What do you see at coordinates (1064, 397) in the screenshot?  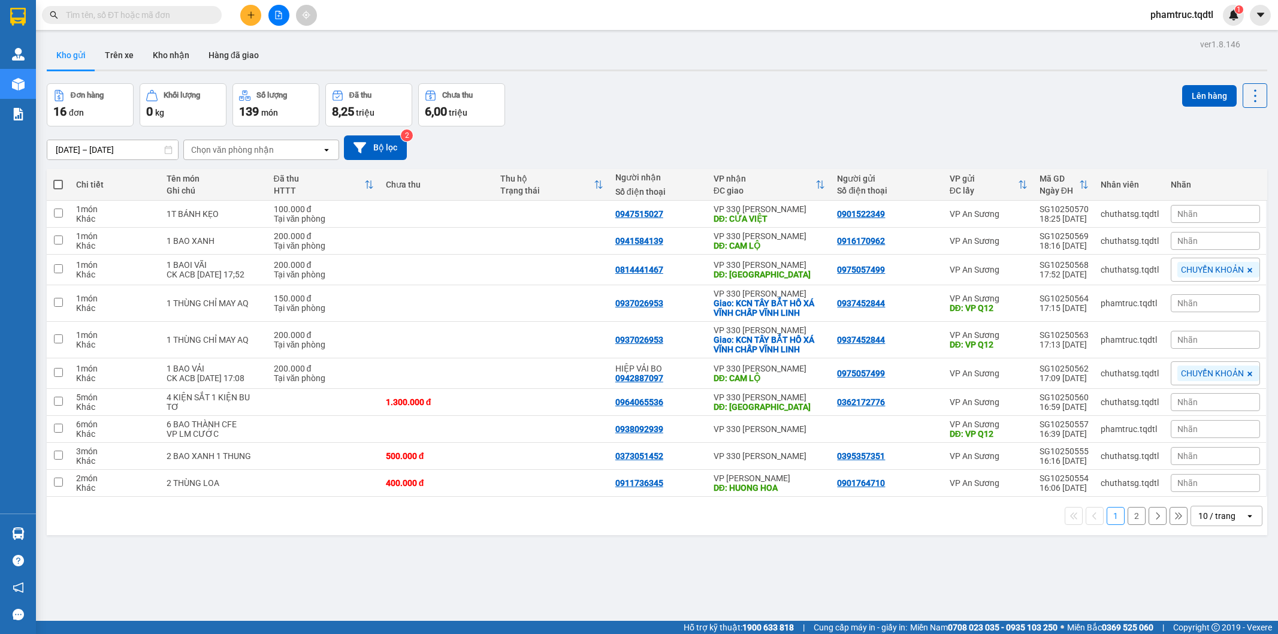 I see `div: SG10250560` at bounding box center [1064, 397].